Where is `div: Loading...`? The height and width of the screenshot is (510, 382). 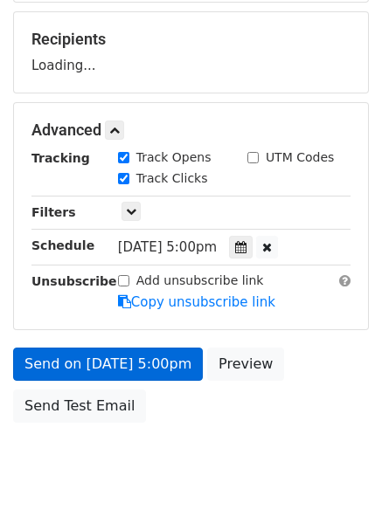
div: Loading... is located at coordinates (190, 52).